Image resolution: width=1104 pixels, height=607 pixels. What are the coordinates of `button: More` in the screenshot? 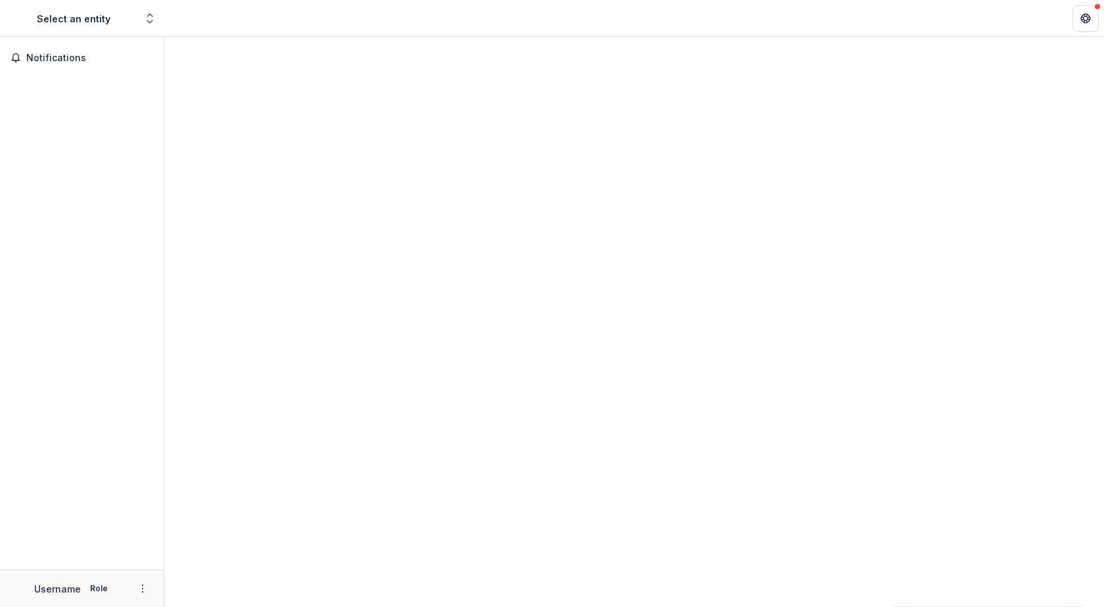 It's located at (143, 588).